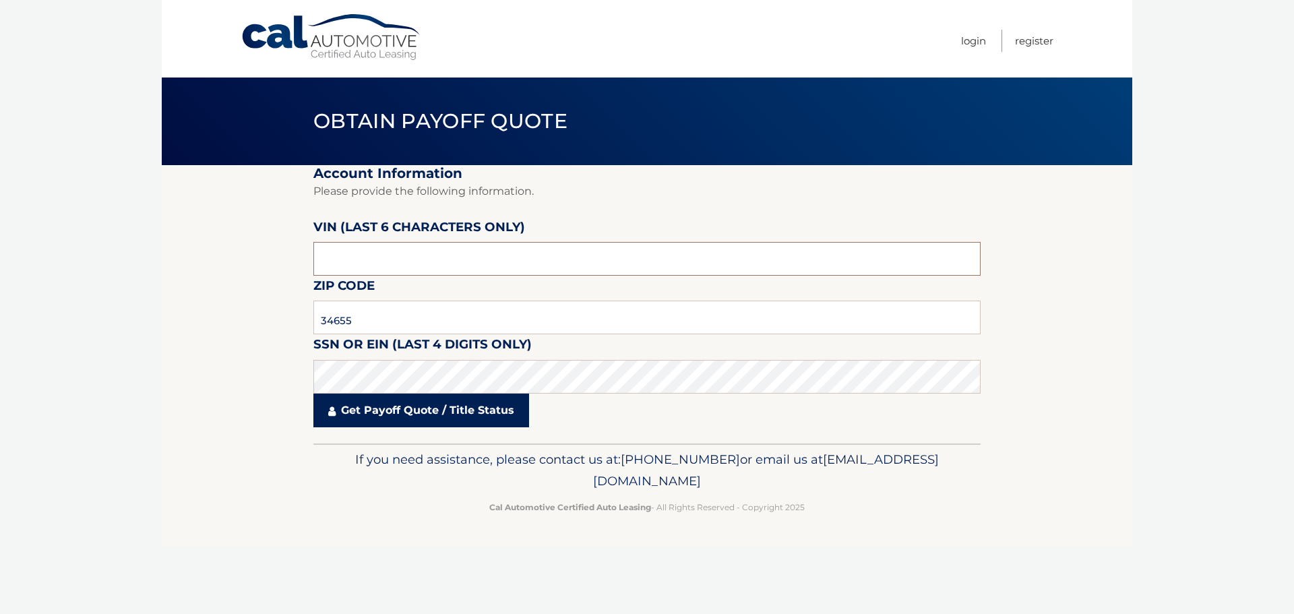 This screenshot has height=614, width=1294. What do you see at coordinates (647, 173) in the screenshot?
I see `h2: Account Information` at bounding box center [647, 173].